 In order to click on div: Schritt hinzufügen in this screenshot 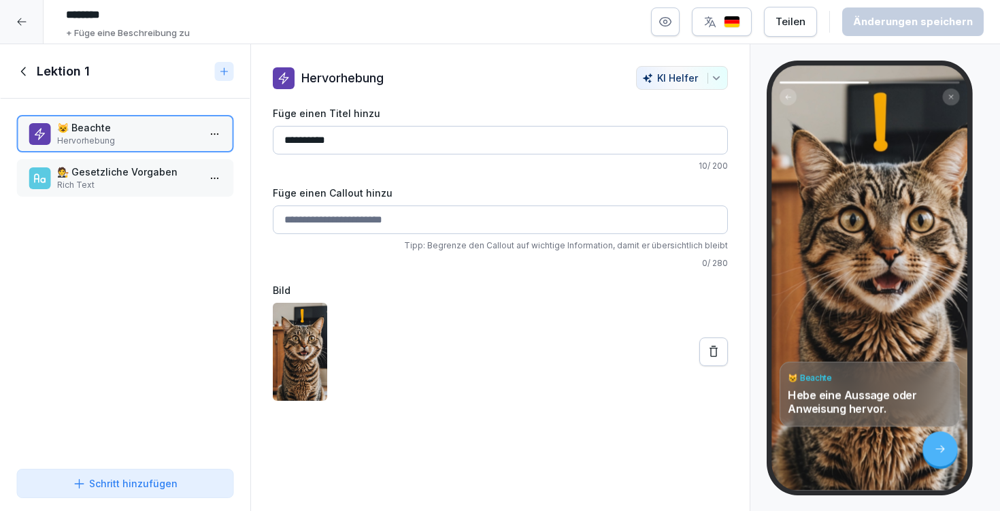, I will do `click(125, 483)`.